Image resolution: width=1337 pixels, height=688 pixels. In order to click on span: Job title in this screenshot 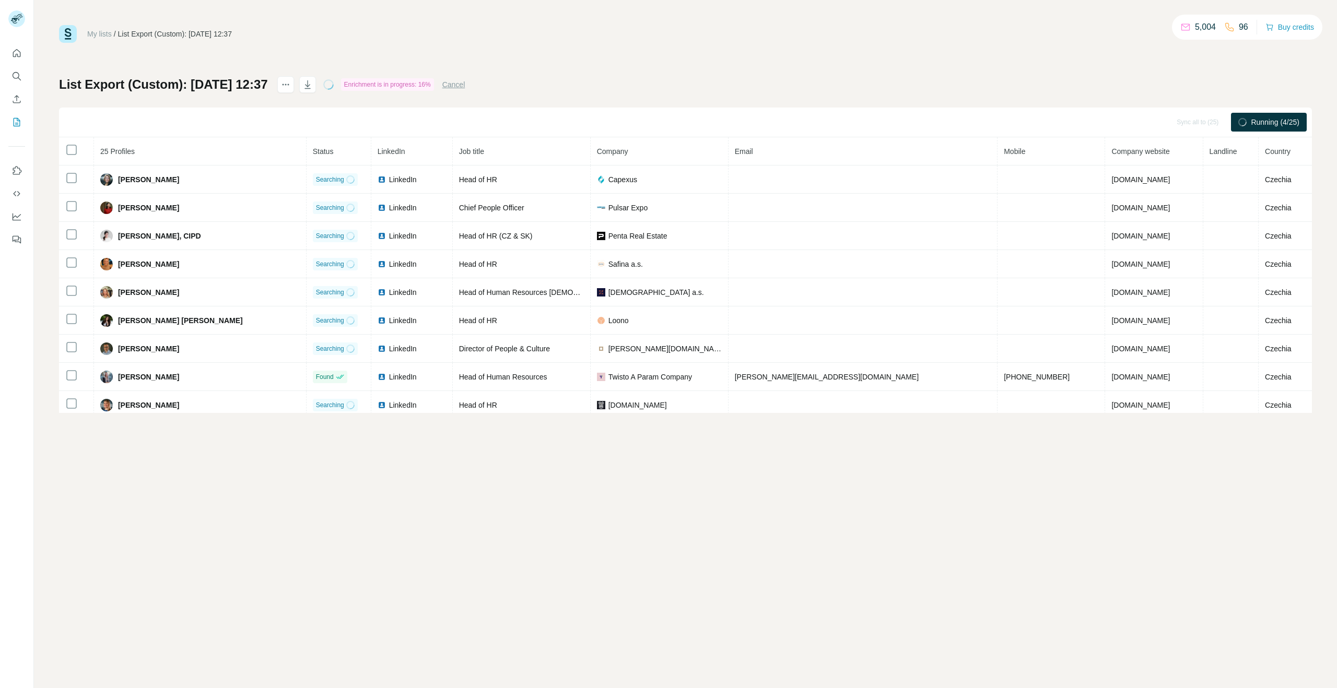, I will do `click(471, 151)`.